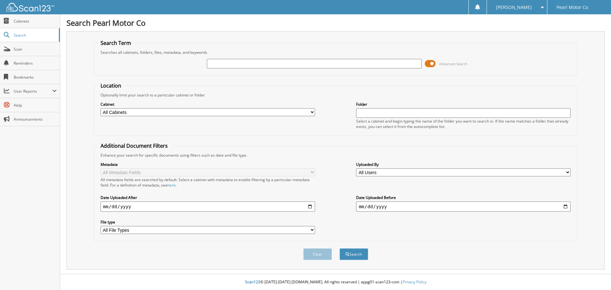  Describe the element at coordinates (335, 23) in the screenshot. I see `h1: Search Pearl Motor Co` at that location.